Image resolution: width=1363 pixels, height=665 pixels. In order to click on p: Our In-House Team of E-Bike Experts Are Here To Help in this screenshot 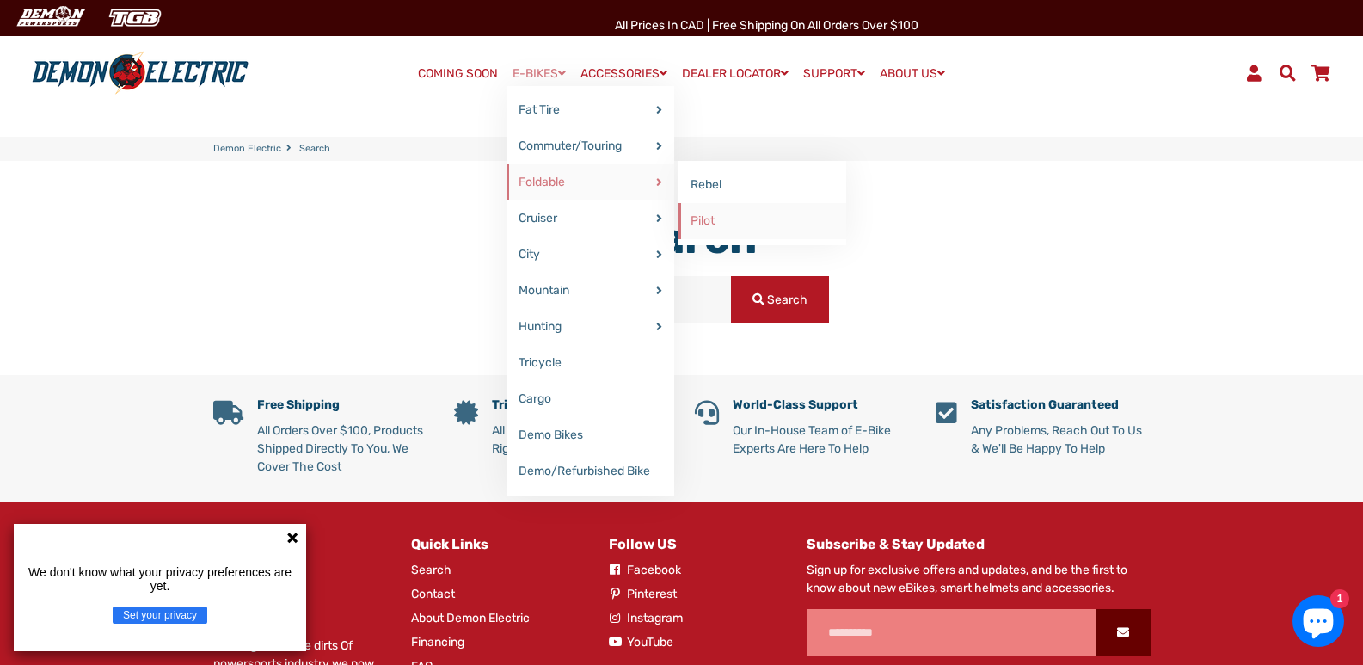, I will do `click(821, 439)`.